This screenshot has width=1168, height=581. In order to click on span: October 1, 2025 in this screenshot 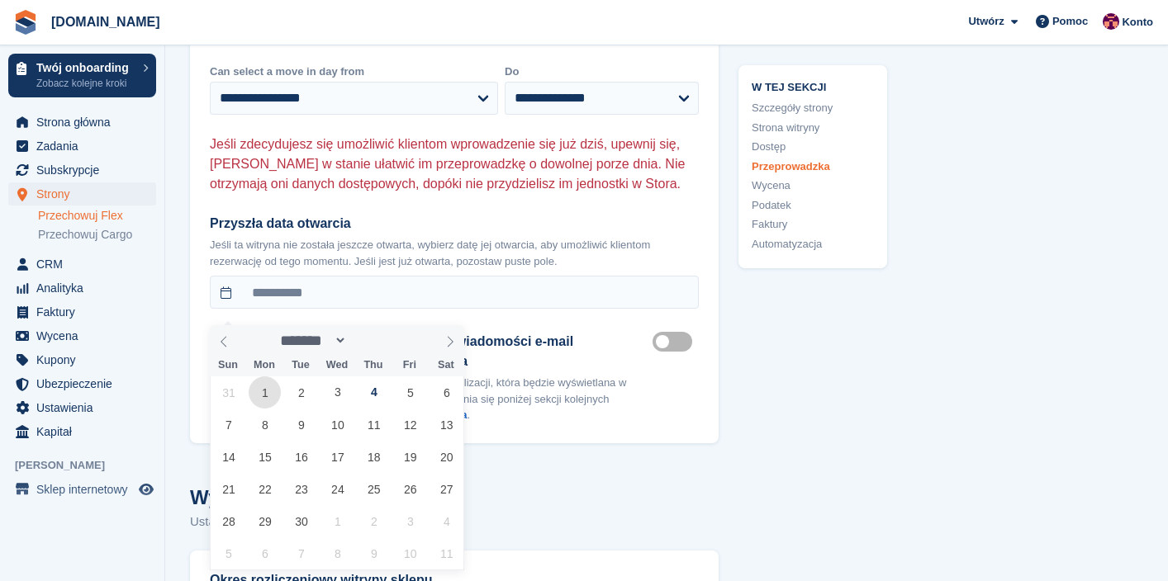, I will do `click(337, 521)`.